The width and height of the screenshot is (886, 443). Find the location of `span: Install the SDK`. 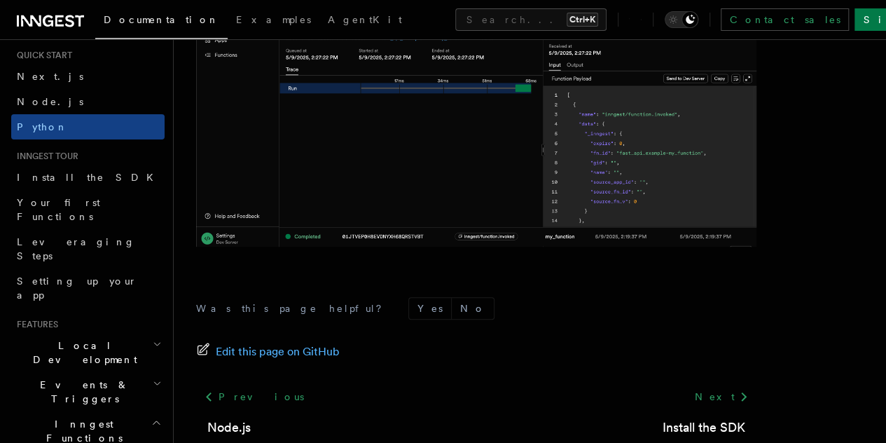

span: Install the SDK is located at coordinates (89, 177).